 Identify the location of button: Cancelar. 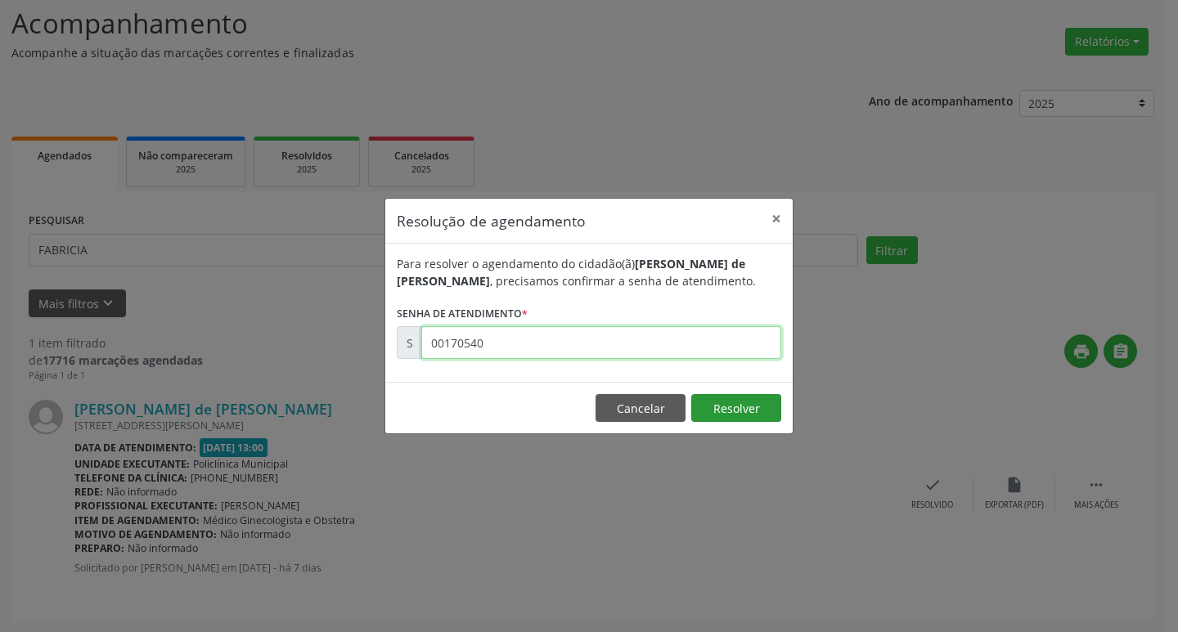
(641, 408).